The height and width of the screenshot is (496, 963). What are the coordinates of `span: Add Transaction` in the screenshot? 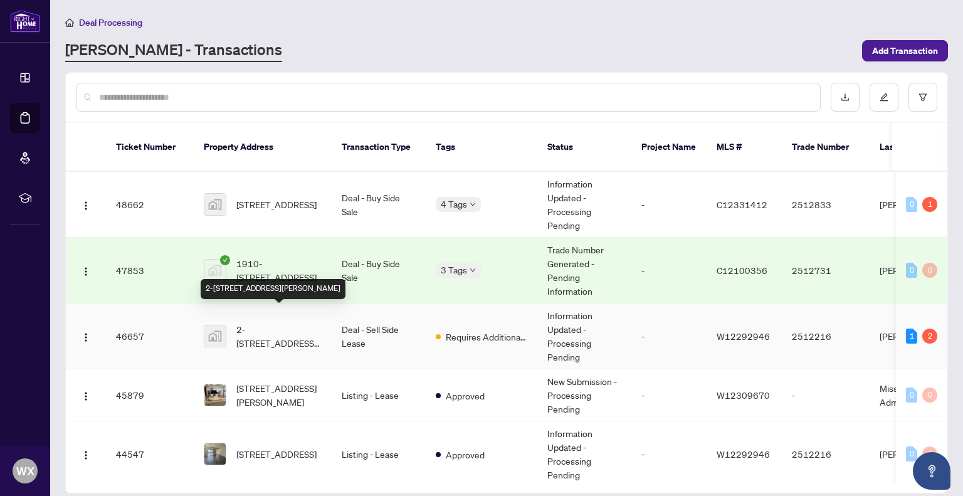 It's located at (905, 51).